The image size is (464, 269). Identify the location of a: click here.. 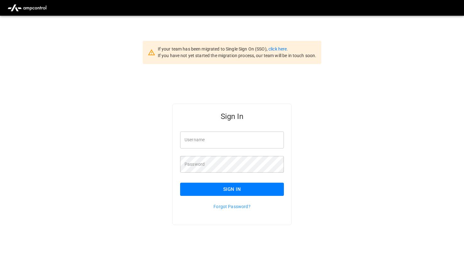
(278, 49).